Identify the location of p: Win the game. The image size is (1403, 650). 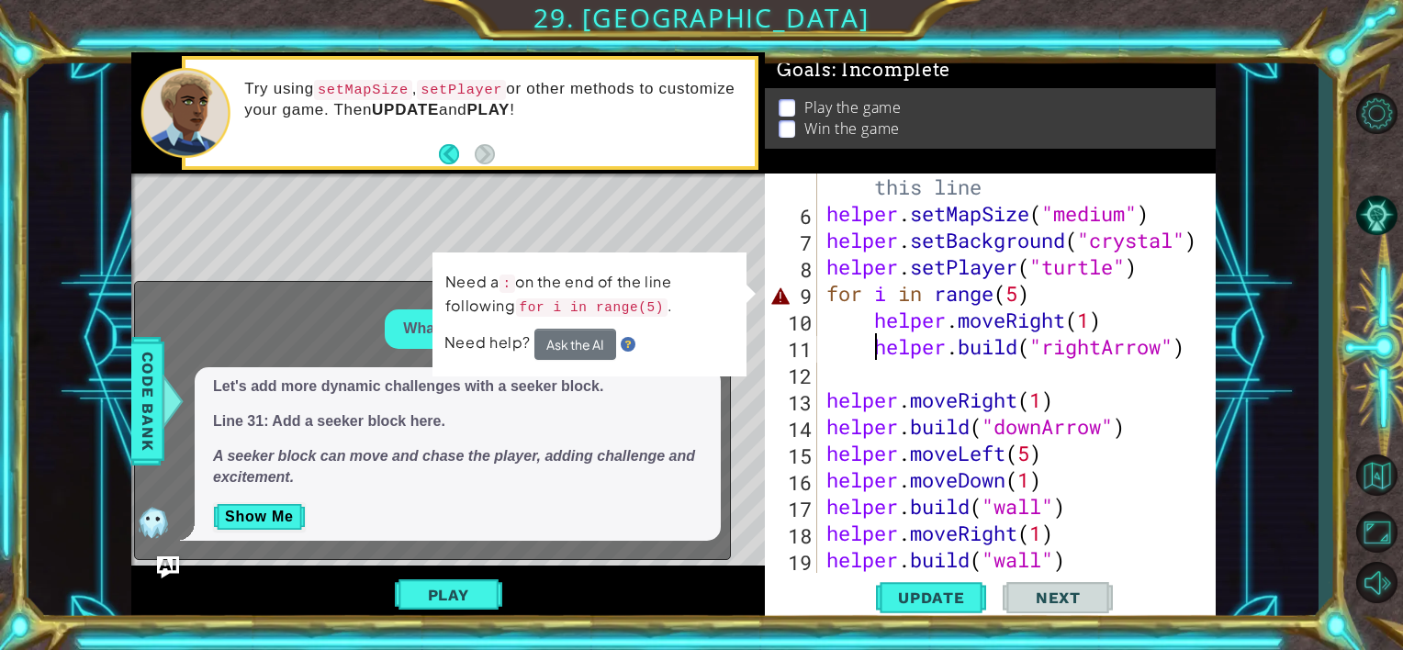
(852, 129).